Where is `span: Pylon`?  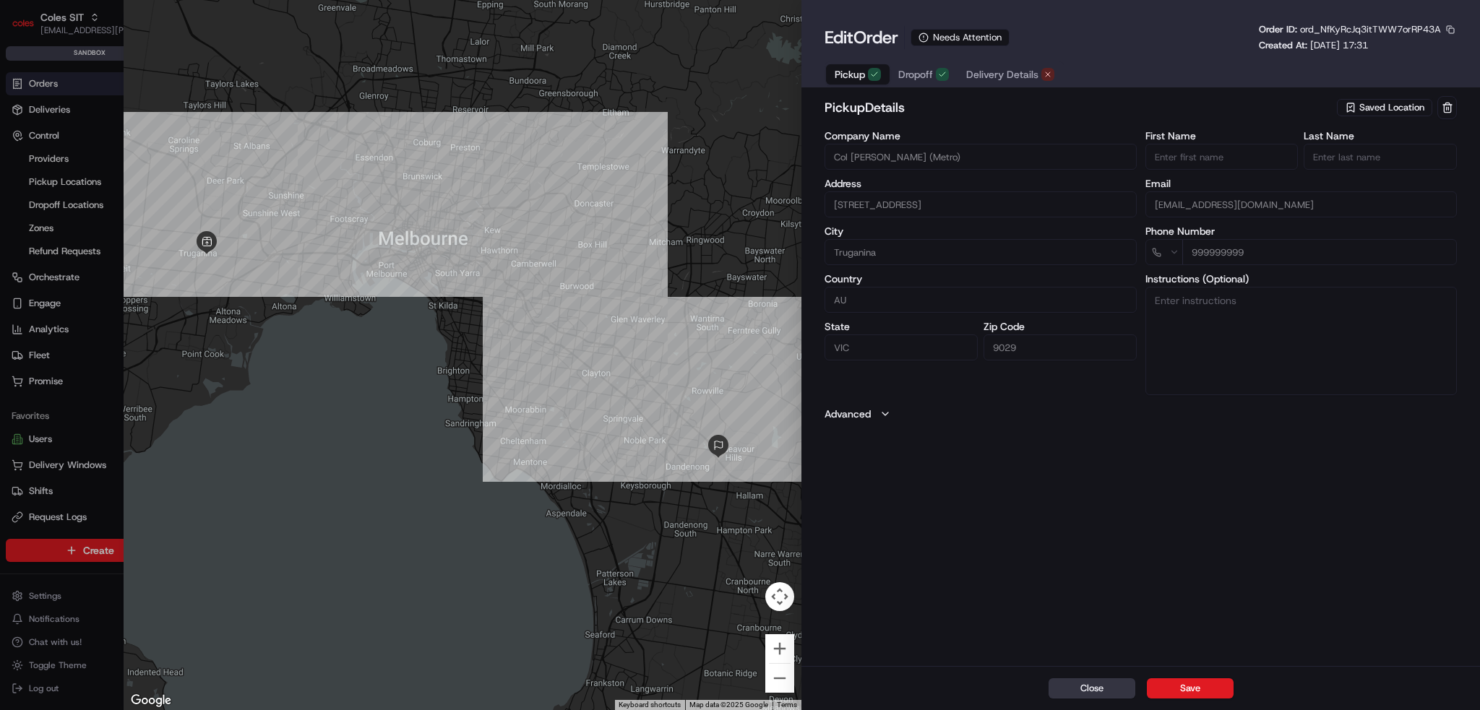 span: Pylon is located at coordinates (159, 250).